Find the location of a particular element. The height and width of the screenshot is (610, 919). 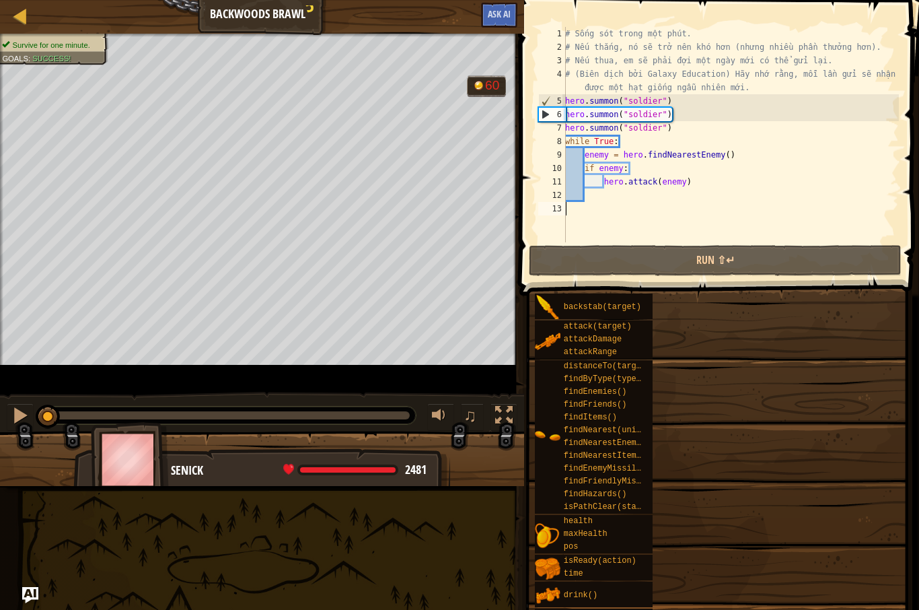

span: findNearest(units) is located at coordinates (608, 430).